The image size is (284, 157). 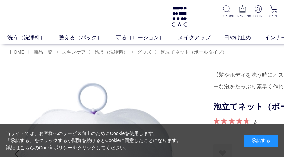 What do you see at coordinates (193, 52) in the screenshot?
I see `a: 泡立てネット（ボールタイプ）` at bounding box center [193, 52].